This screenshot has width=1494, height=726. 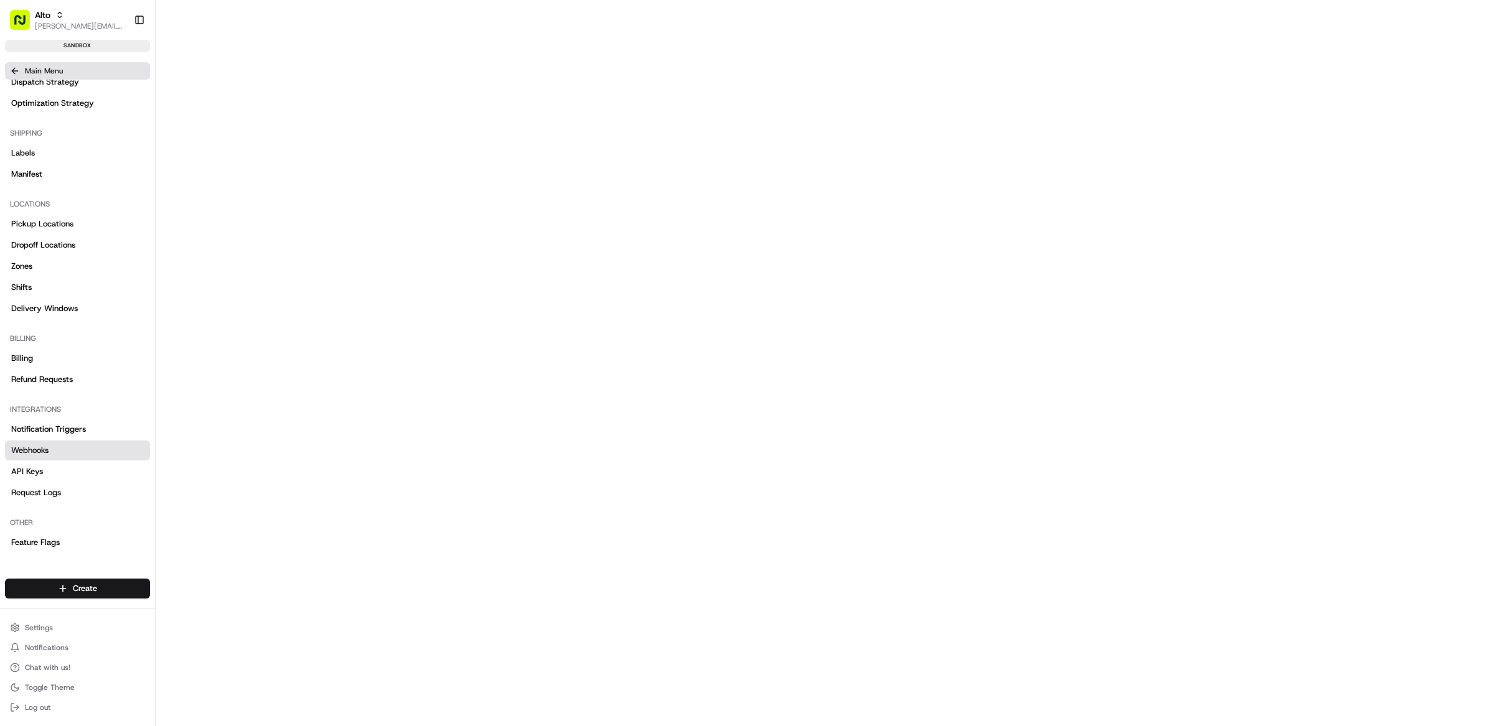 What do you see at coordinates (39, 628) in the screenshot?
I see `span: Settings` at bounding box center [39, 628].